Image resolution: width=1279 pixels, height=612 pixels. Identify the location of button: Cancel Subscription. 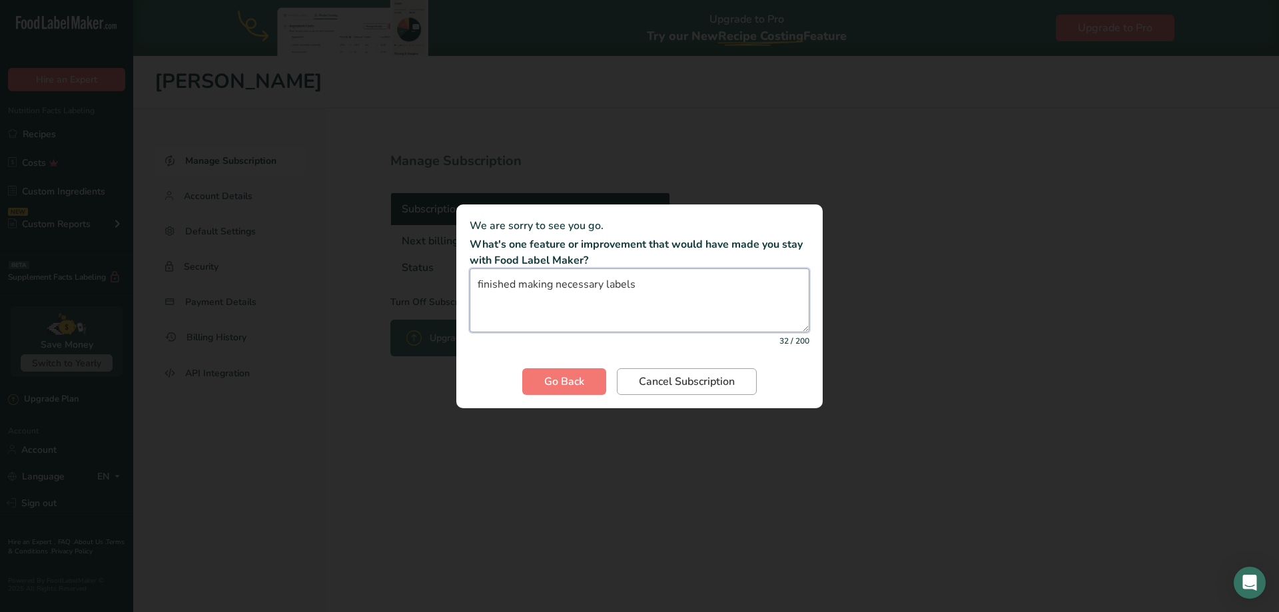
(687, 382).